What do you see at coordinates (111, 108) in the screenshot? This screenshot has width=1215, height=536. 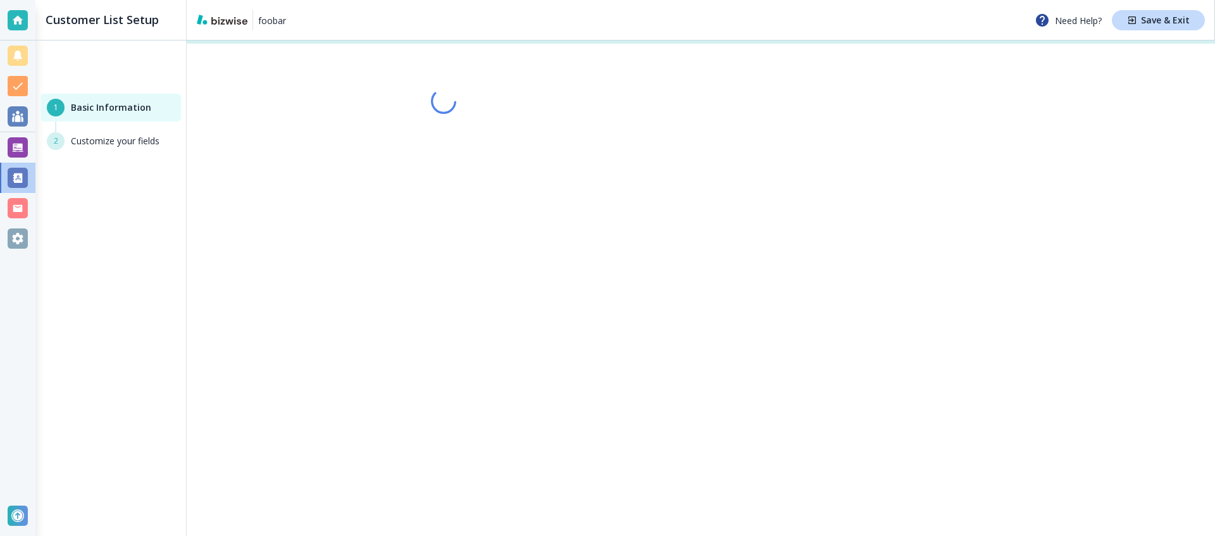 I see `h6: Basic Information` at bounding box center [111, 108].